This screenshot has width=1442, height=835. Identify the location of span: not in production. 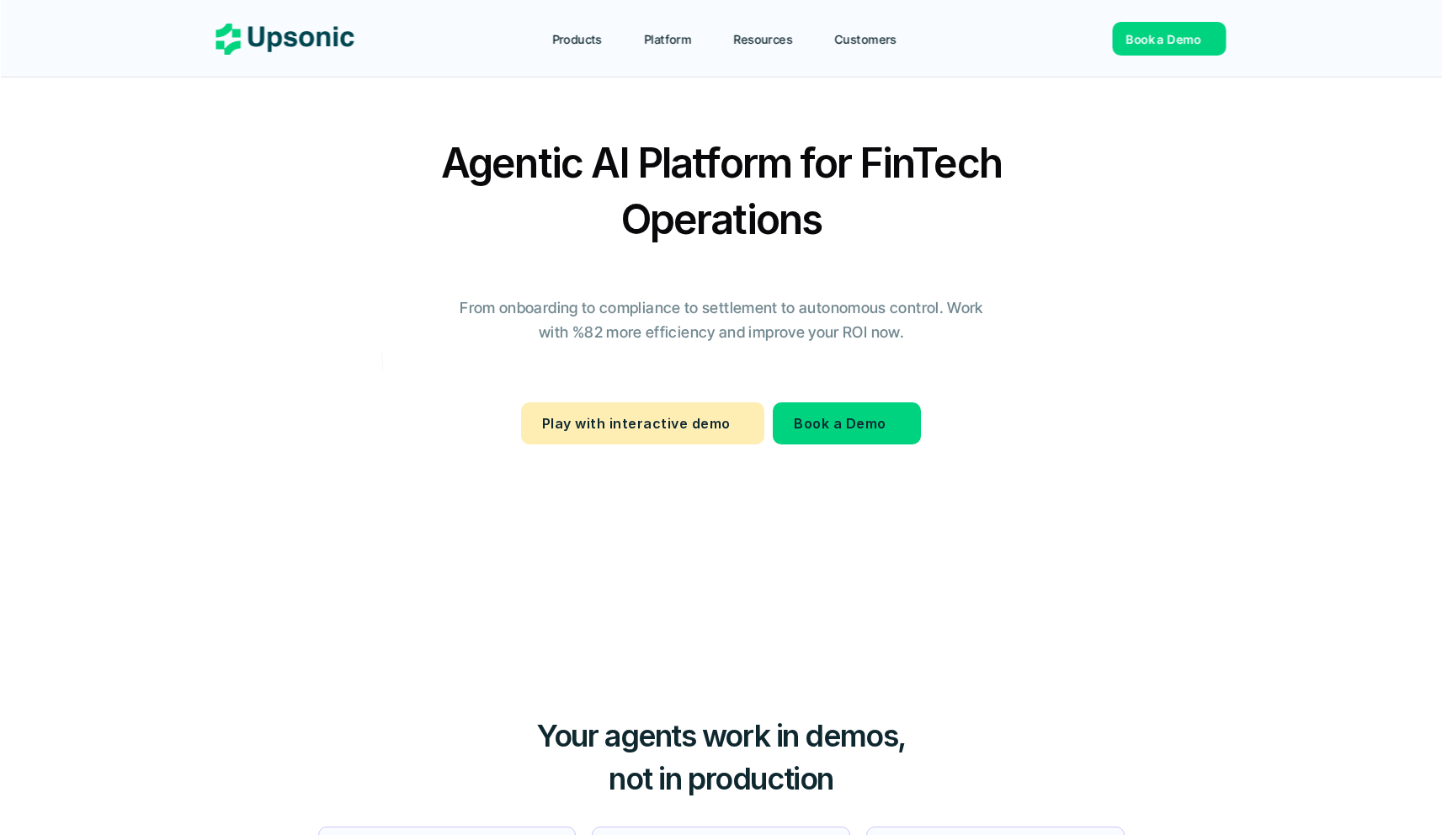
(721, 779).